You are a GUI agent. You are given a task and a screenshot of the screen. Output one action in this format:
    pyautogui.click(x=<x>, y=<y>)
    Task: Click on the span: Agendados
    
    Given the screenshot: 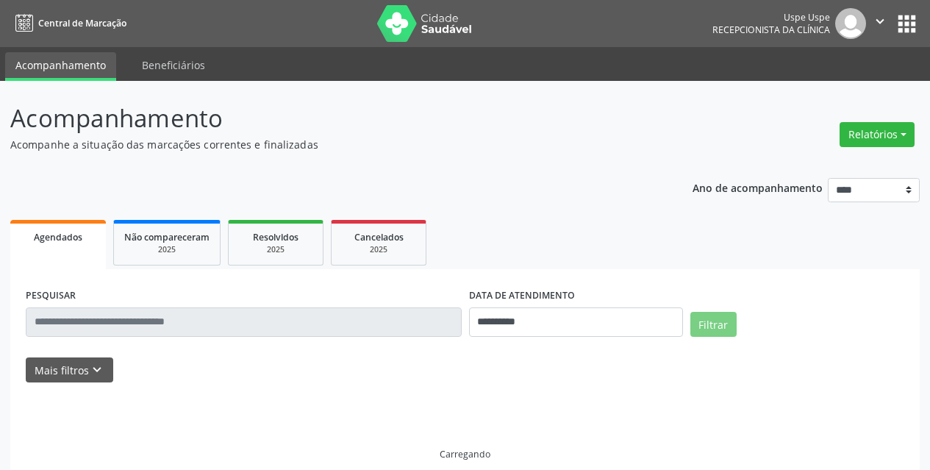 What is the action you would take?
    pyautogui.click(x=58, y=237)
    